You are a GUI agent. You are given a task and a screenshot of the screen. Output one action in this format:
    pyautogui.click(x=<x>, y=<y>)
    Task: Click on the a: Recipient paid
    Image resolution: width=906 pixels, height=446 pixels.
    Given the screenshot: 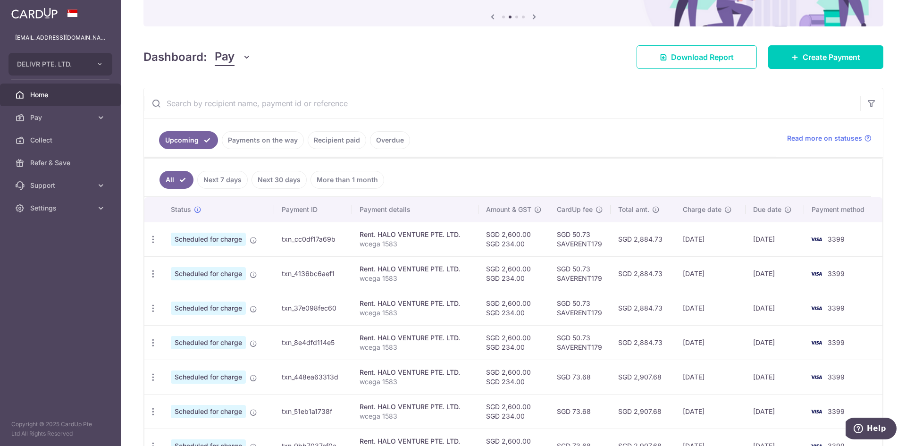 What is the action you would take?
    pyautogui.click(x=337, y=140)
    